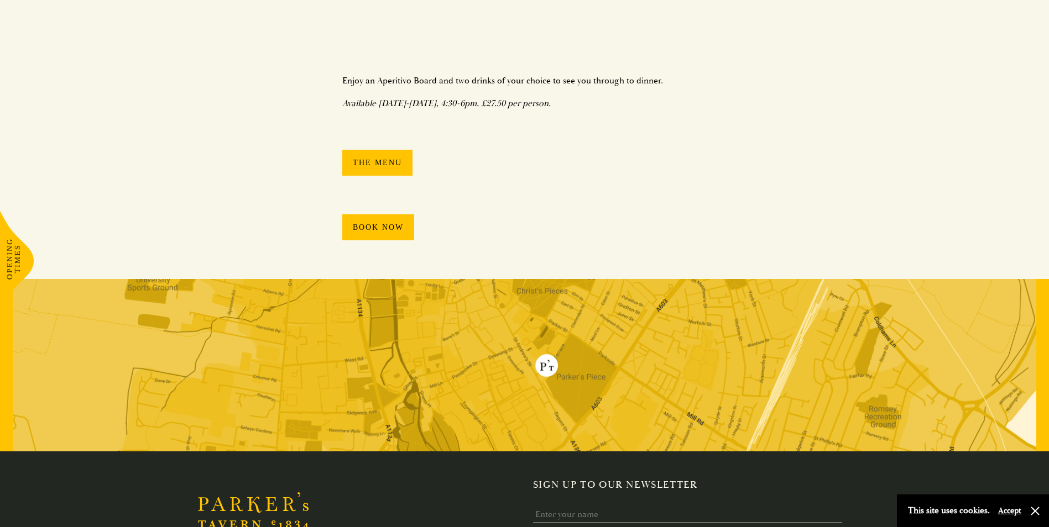 The image size is (1049, 527). What do you see at coordinates (377, 163) in the screenshot?
I see `a: The Menu` at bounding box center [377, 163].